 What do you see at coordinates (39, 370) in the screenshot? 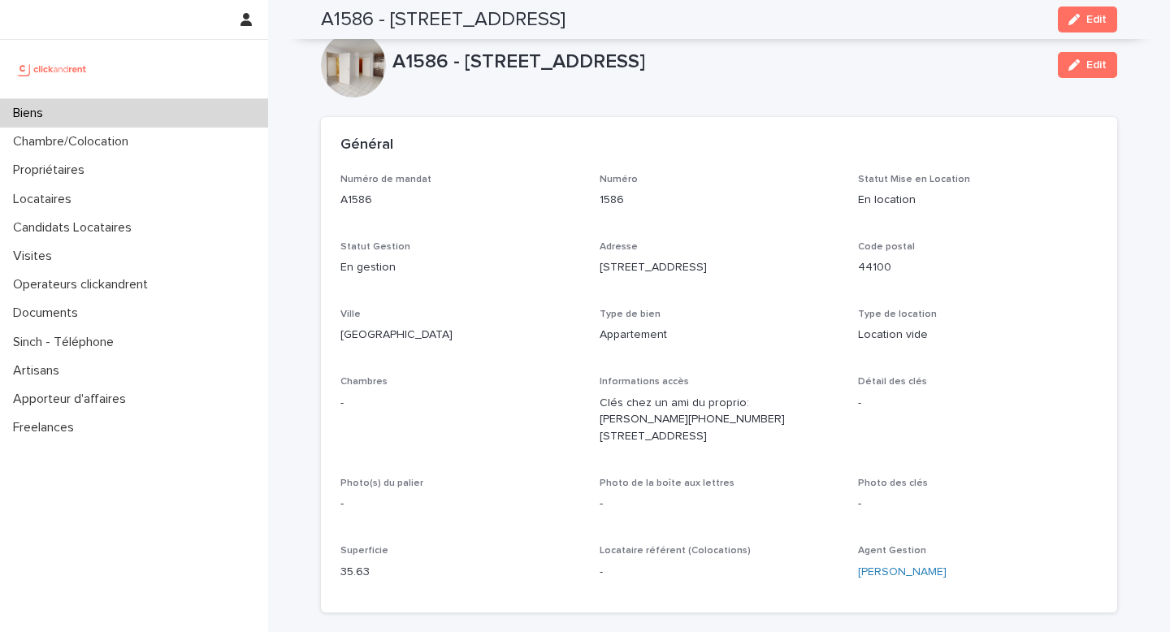
I see `p: Artisans` at bounding box center [39, 370].